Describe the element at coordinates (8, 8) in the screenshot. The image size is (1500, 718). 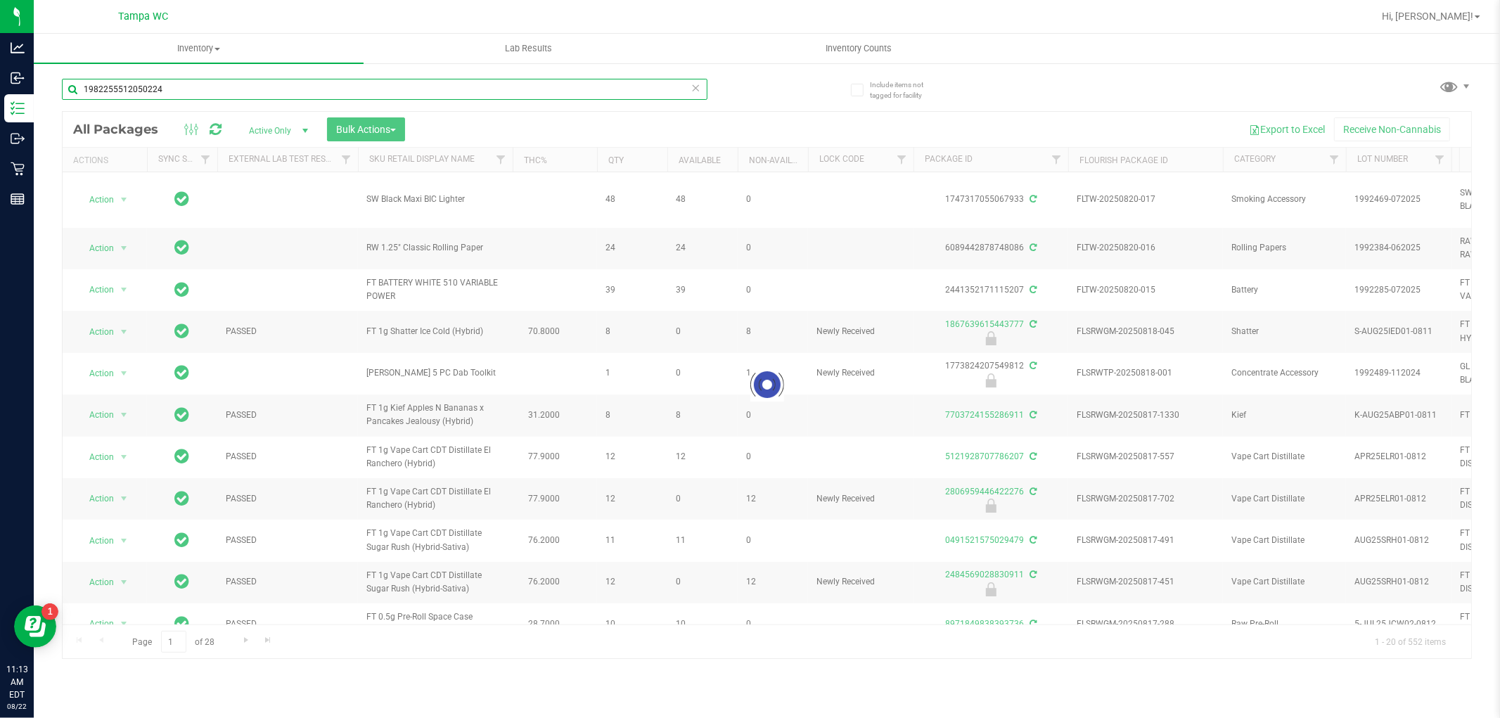
I see `span: 1` at that location.